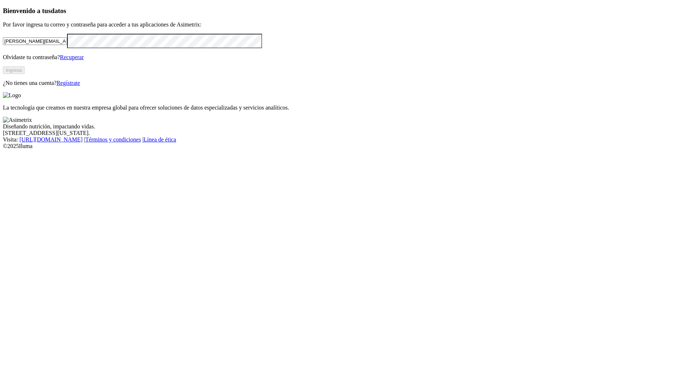 This screenshot has height=374, width=696. I want to click on a: Regístrate, so click(68, 83).